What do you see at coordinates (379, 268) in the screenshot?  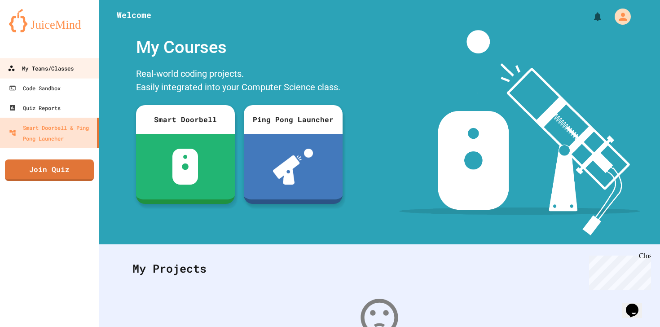 I see `div: My Projects` at bounding box center [379, 268].